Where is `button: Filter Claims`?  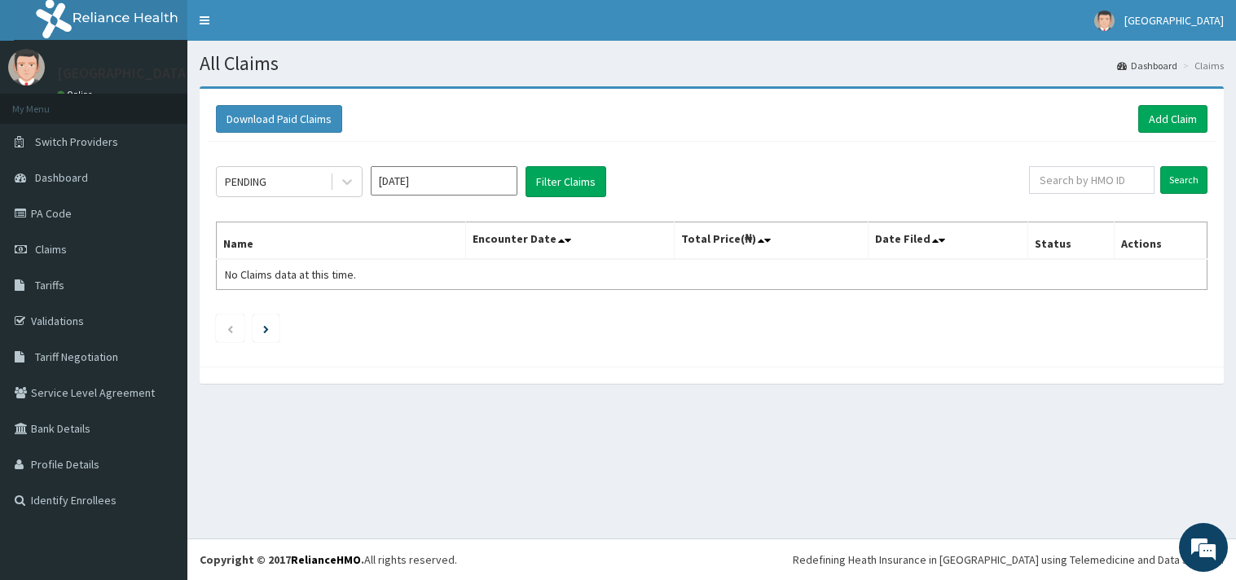
button: Filter Claims is located at coordinates (566, 182).